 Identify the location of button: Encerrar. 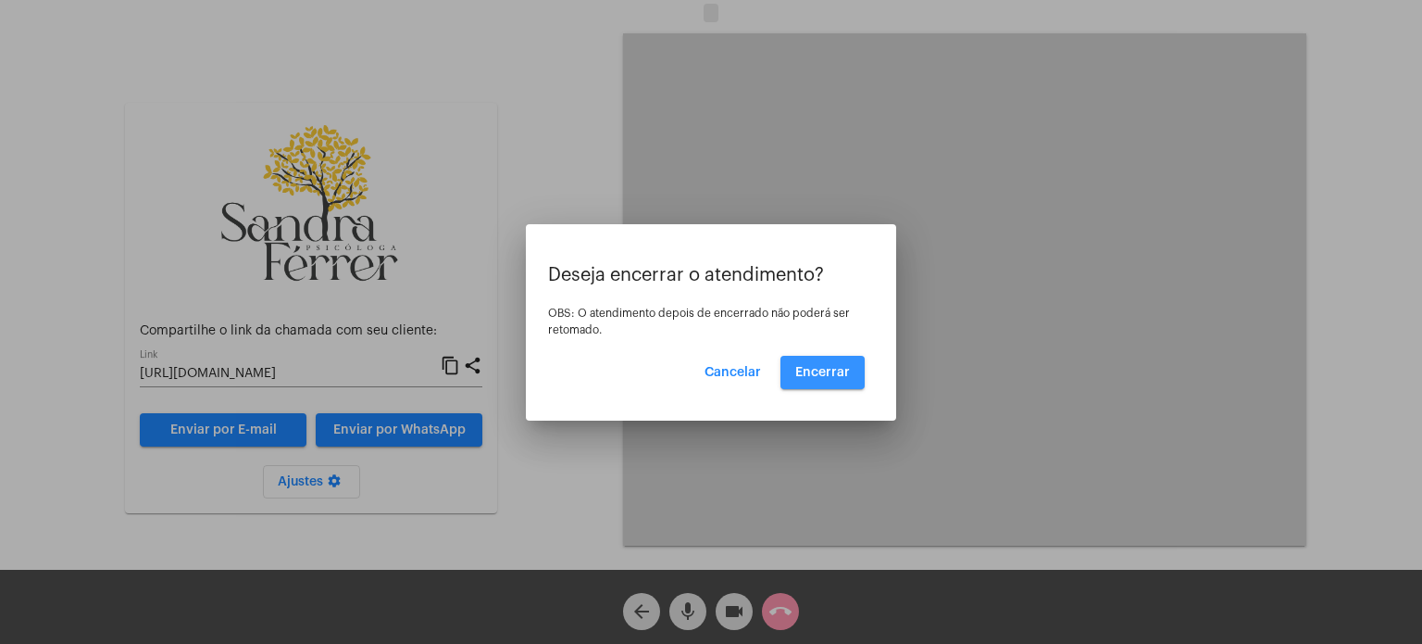
(822, 372).